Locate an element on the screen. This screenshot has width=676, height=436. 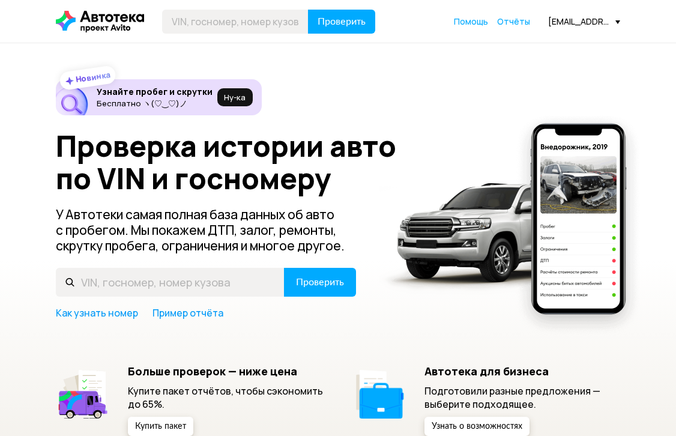
h5: Больше проверок — ниже цена is located at coordinates (226, 371).